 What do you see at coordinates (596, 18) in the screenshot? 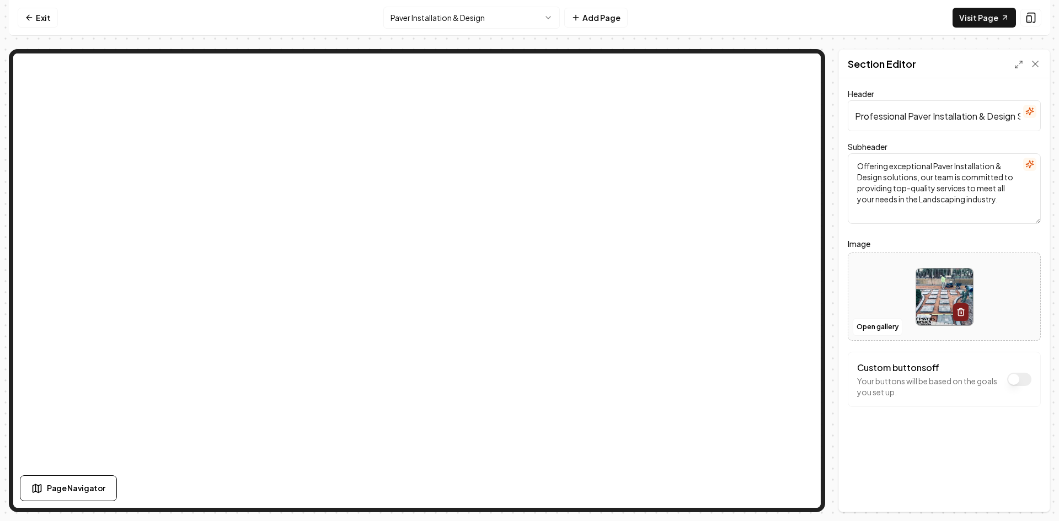
I see `button: Add Page` at bounding box center [596, 18].